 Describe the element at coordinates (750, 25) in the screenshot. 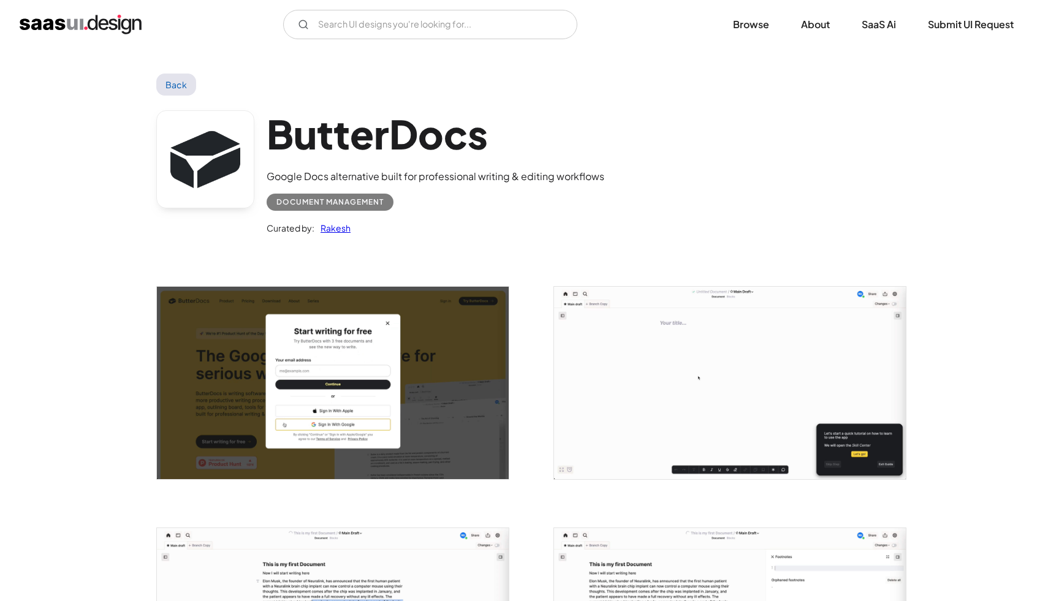

I see `a: Browse` at that location.